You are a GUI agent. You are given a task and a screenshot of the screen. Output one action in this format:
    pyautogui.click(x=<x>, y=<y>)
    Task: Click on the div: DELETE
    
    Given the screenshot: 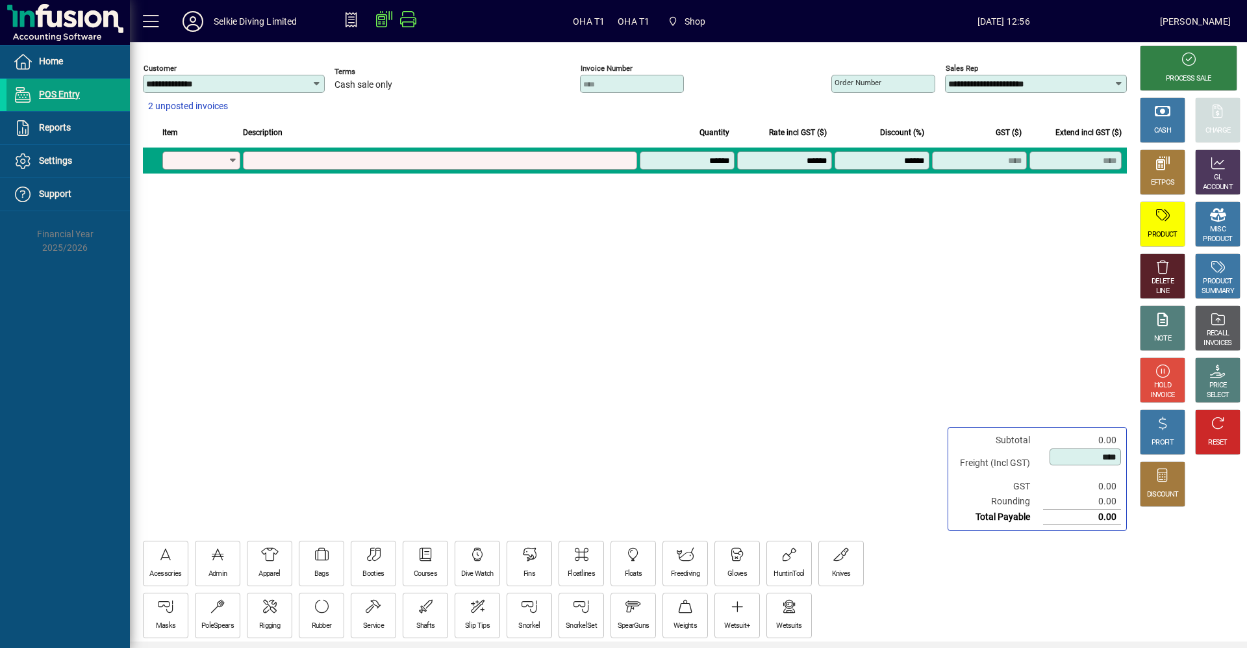 What is the action you would take?
    pyautogui.click(x=1163, y=281)
    